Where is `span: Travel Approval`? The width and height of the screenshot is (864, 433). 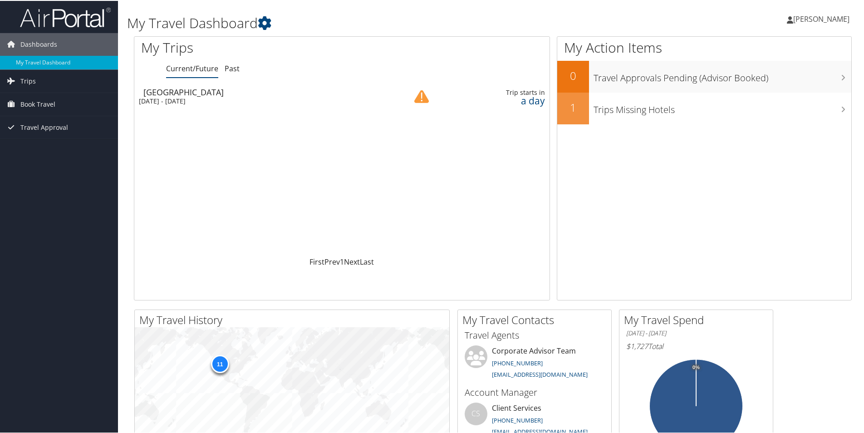 span: Travel Approval is located at coordinates (44, 127).